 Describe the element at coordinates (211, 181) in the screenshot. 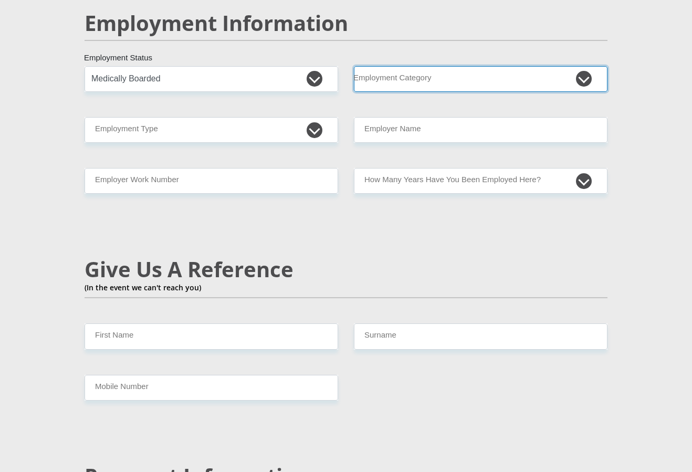

I see `input: Employer Work Number` at that location.